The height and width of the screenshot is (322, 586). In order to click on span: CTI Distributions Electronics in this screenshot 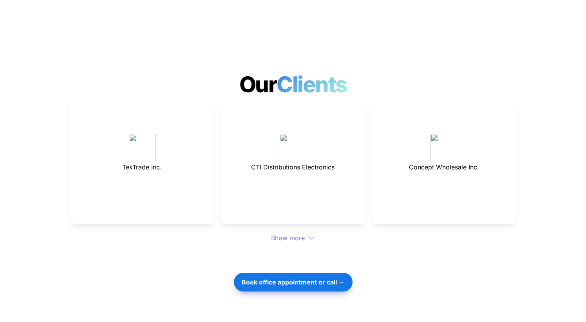, I will do `click(292, 167)`.